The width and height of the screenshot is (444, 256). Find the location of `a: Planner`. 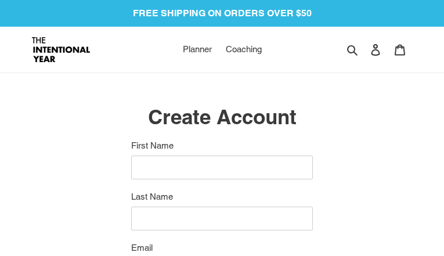

a: Planner is located at coordinates (197, 49).